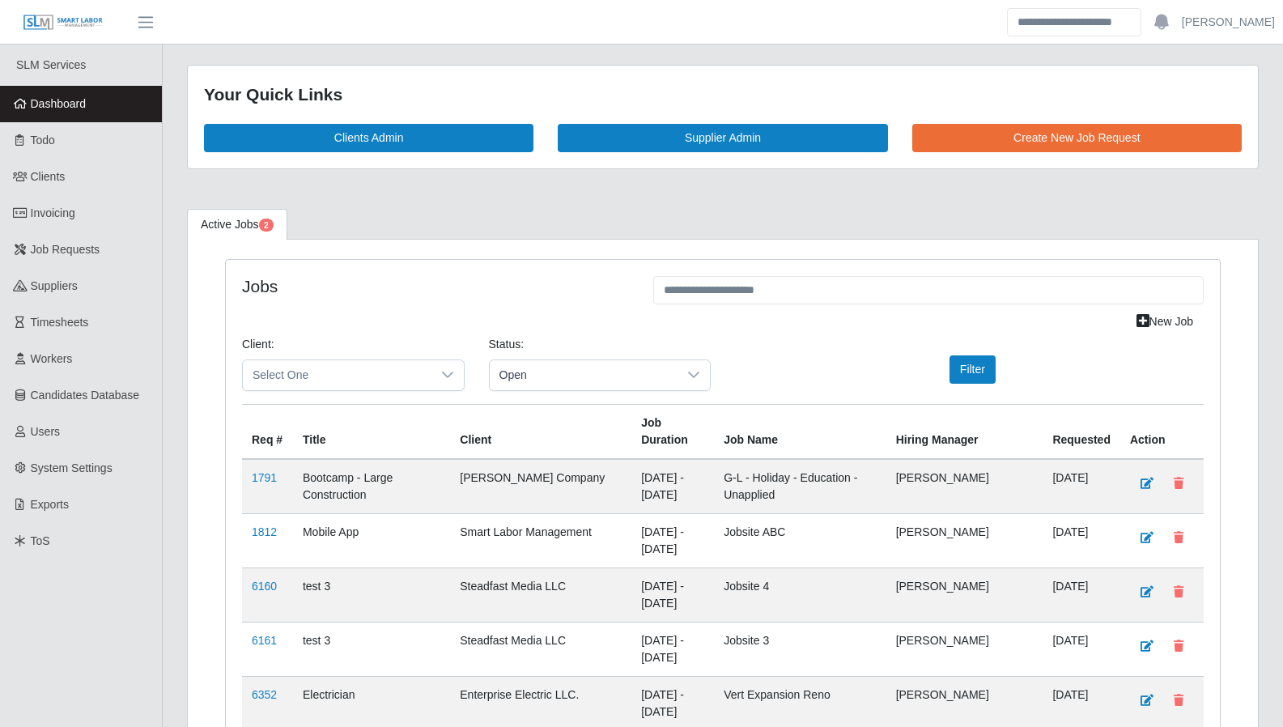 This screenshot has height=727, width=1283. I want to click on th: Title, so click(372, 431).